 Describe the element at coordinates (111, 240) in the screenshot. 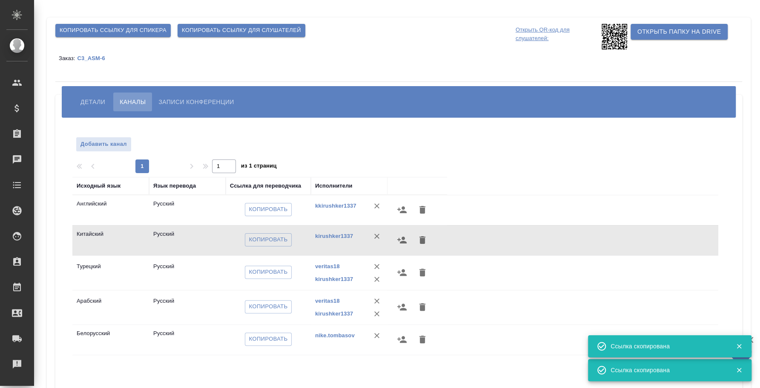

I see `td: Китайский` at that location.